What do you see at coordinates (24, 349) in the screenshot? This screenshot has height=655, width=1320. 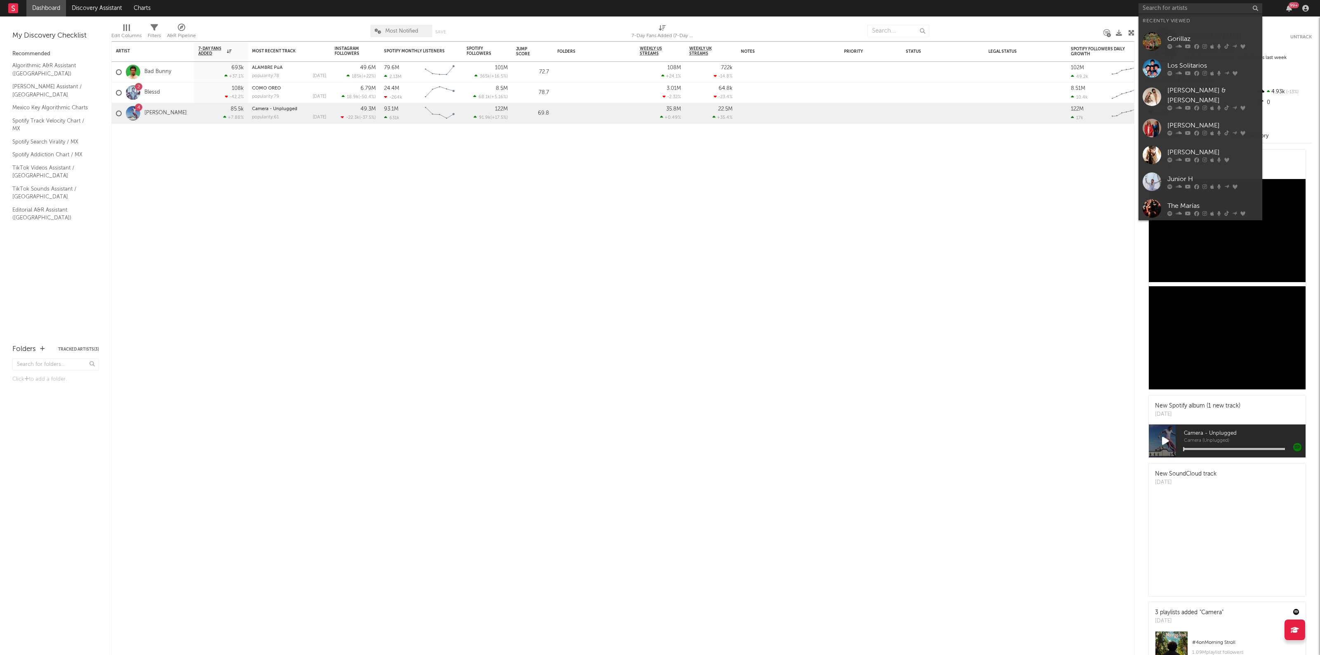 I see `div: Folders` at bounding box center [24, 349].